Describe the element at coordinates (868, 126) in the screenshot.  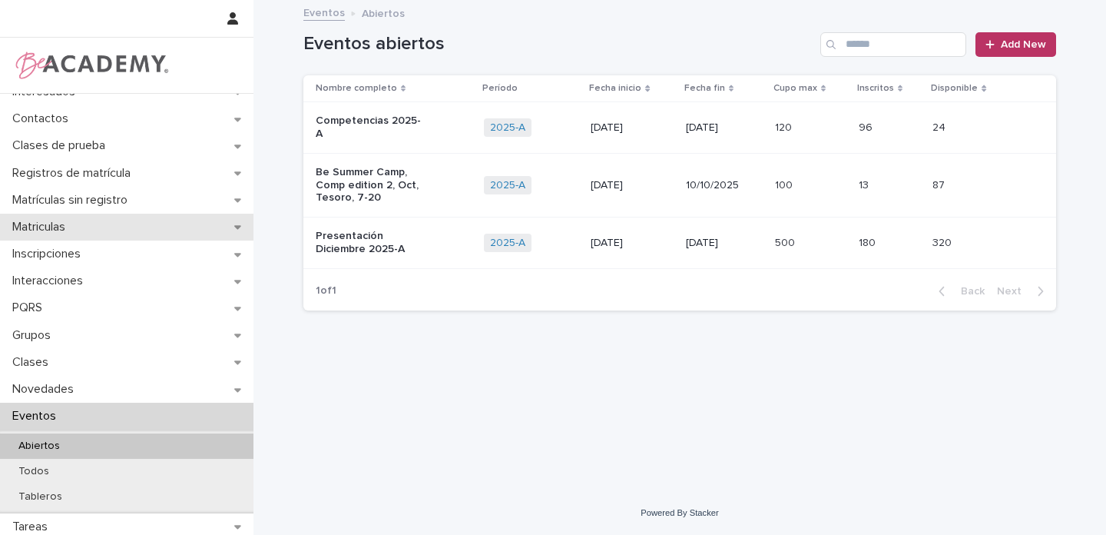
I see `p: 96` at that location.